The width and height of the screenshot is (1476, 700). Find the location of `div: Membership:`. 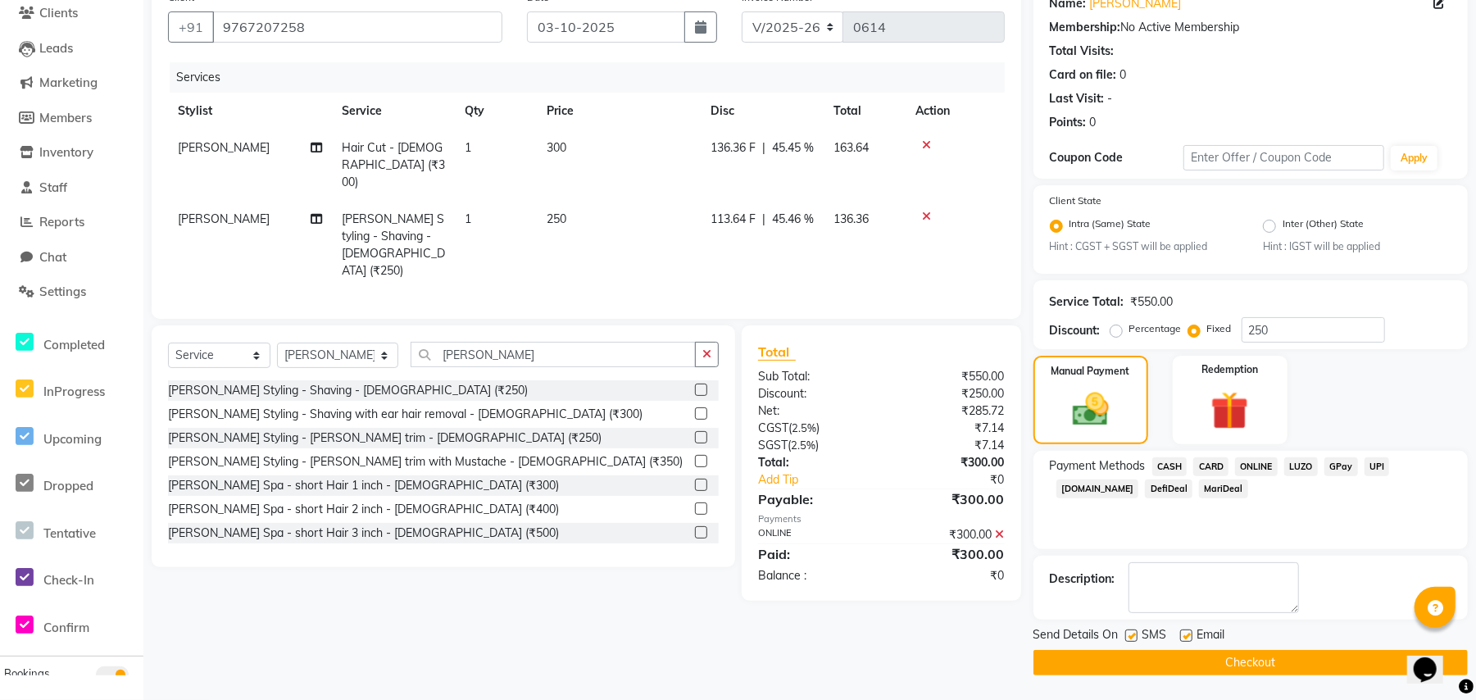

div: Membership: is located at coordinates (1085, 27).